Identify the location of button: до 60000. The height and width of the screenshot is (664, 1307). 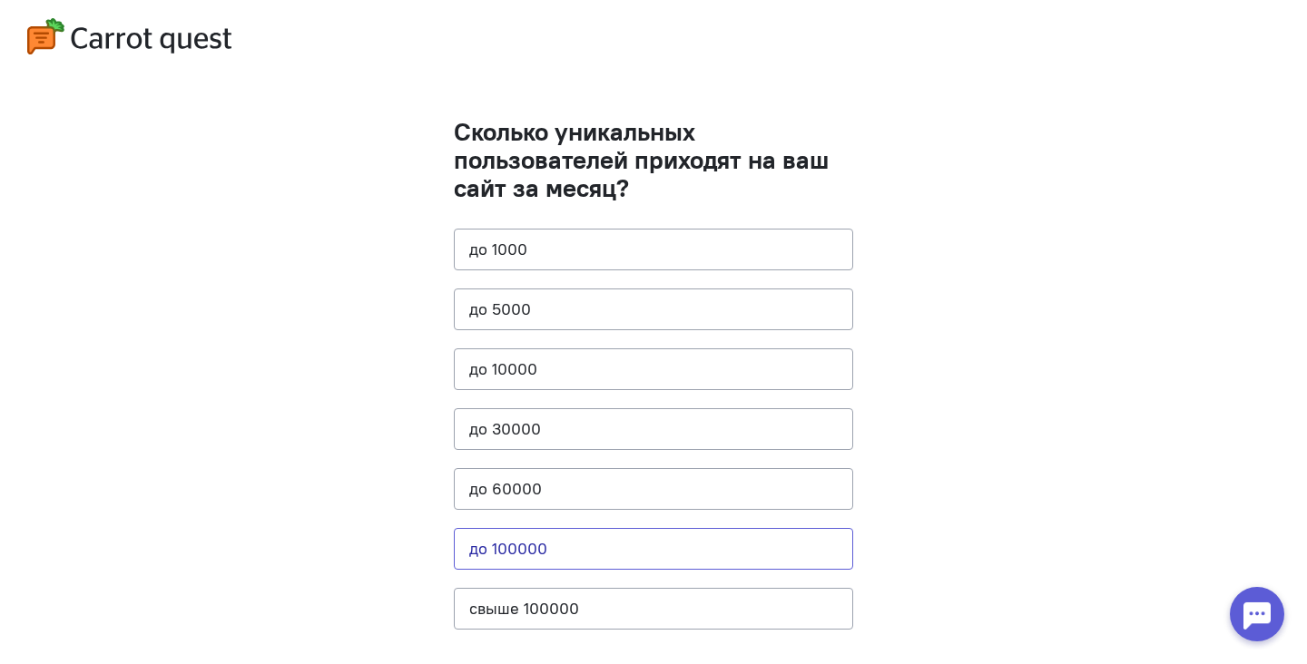
(653, 489).